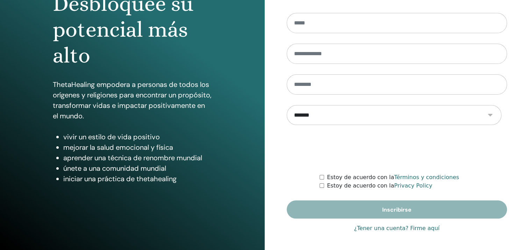 The image size is (529, 250). What do you see at coordinates (137, 137) in the screenshot?
I see `li: vivir un estilo de vida positivo` at bounding box center [137, 137].